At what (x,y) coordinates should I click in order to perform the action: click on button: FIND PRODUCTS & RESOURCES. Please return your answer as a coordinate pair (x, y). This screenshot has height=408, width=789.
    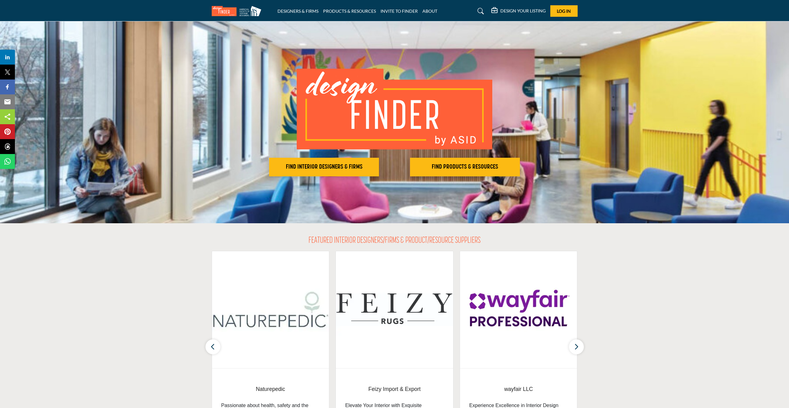
    Looking at the image, I should click on (465, 167).